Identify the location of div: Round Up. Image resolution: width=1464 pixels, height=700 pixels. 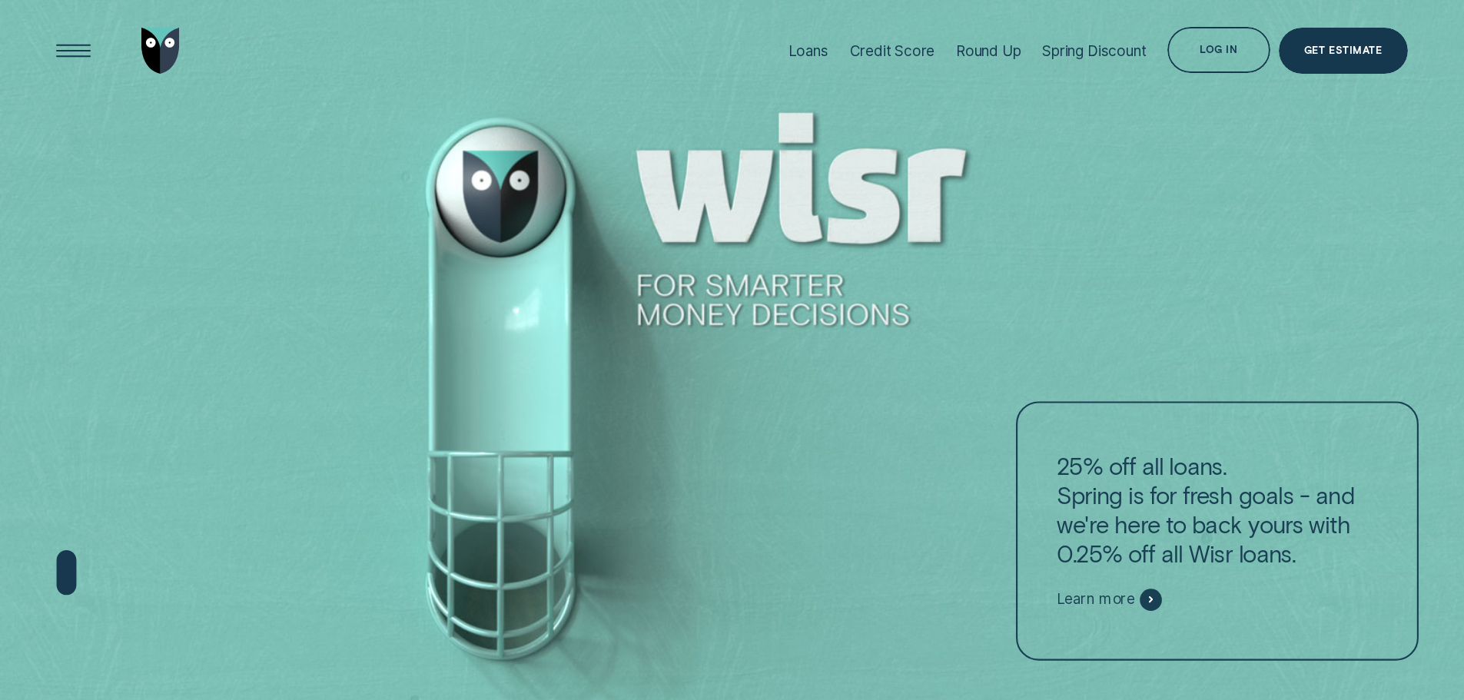
(988, 51).